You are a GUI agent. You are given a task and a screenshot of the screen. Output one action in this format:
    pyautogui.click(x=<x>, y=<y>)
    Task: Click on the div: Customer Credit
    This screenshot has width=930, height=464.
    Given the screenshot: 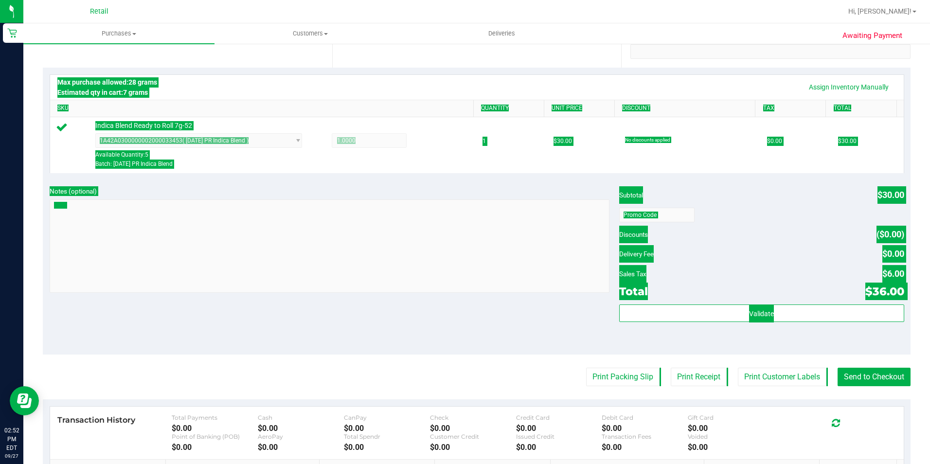 What is the action you would take?
    pyautogui.click(x=473, y=436)
    